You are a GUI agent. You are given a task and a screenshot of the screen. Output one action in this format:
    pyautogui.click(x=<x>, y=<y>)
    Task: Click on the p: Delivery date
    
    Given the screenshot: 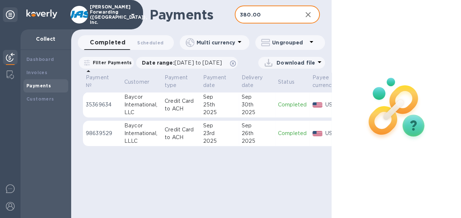 What is the action you would take?
    pyautogui.click(x=252, y=82)
    